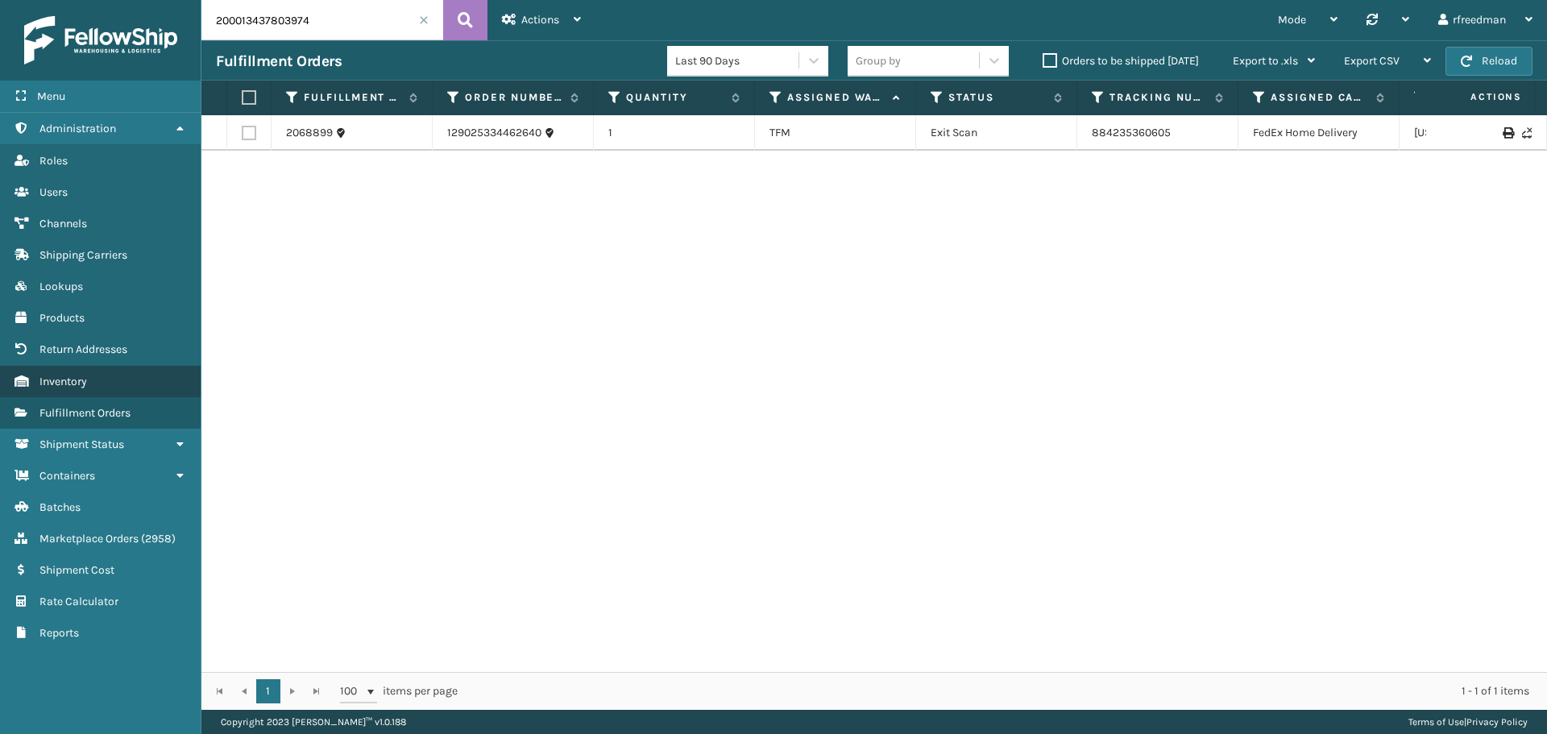 This screenshot has height=734, width=1547. I want to click on td: TFM, so click(835, 133).